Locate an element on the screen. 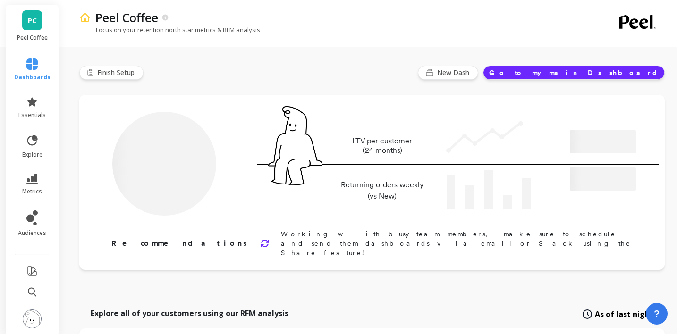 The height and width of the screenshot is (334, 677). span: New Dash is located at coordinates (455, 73).